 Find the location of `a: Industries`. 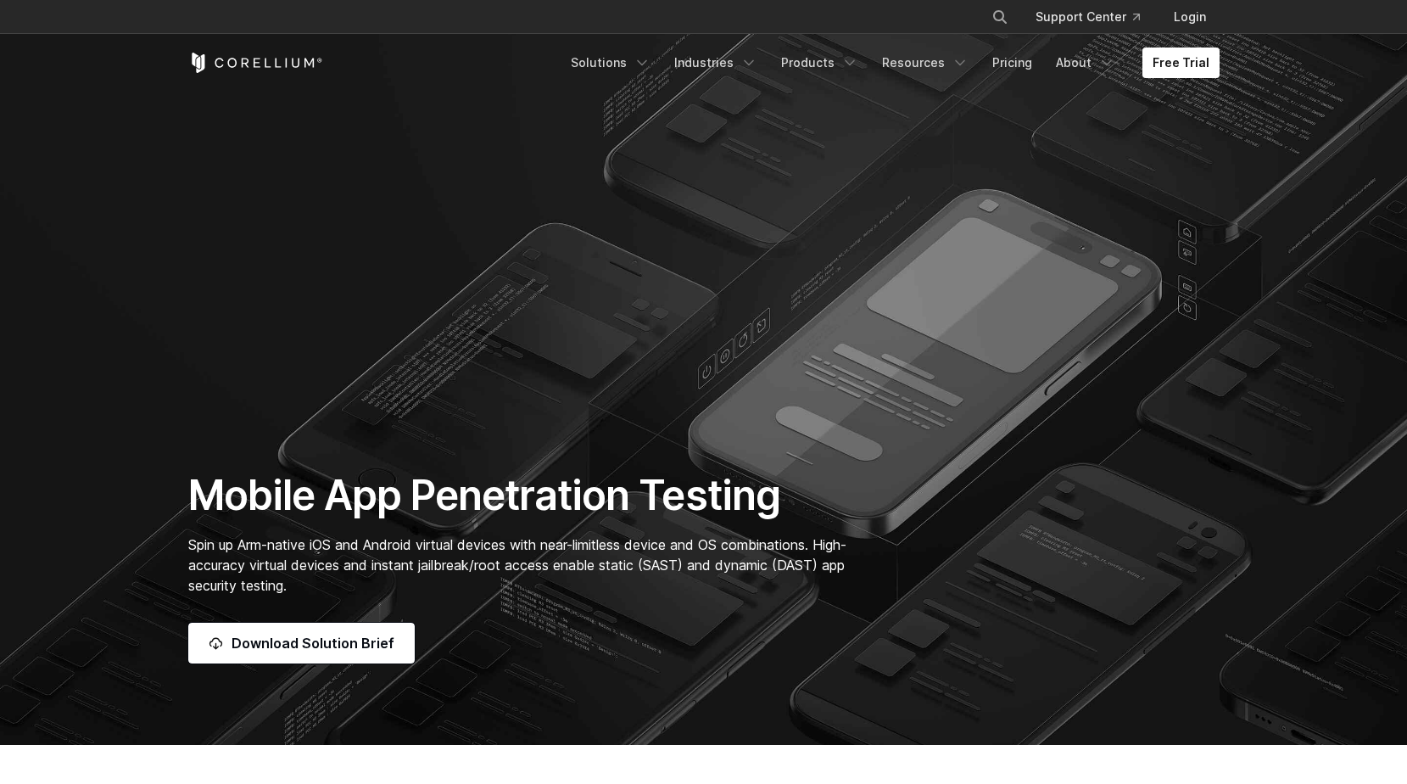

a: Industries is located at coordinates (716, 63).